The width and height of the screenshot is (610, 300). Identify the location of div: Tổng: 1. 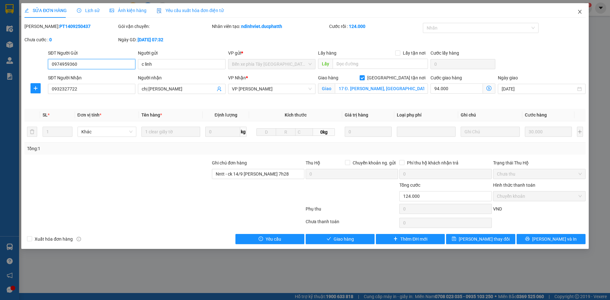
(131, 149).